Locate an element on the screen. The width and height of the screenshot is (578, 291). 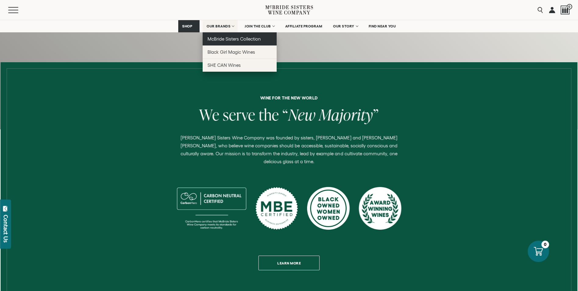
div: Contact Us is located at coordinates (6, 228).